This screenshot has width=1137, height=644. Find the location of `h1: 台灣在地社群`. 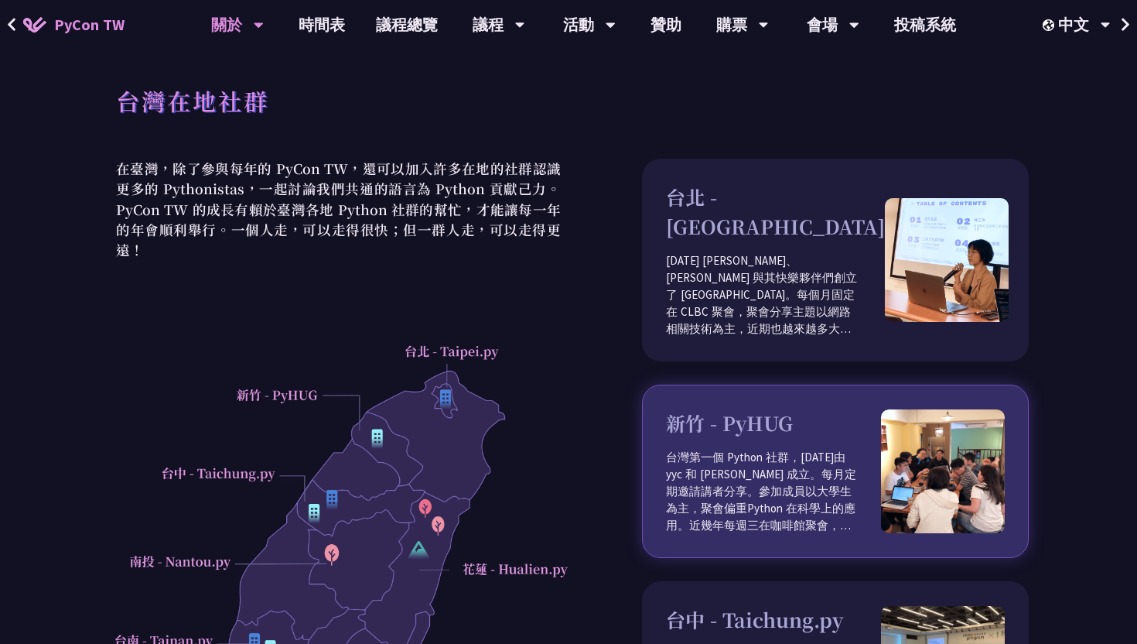

h1: 台灣在地社群 is located at coordinates (193, 101).